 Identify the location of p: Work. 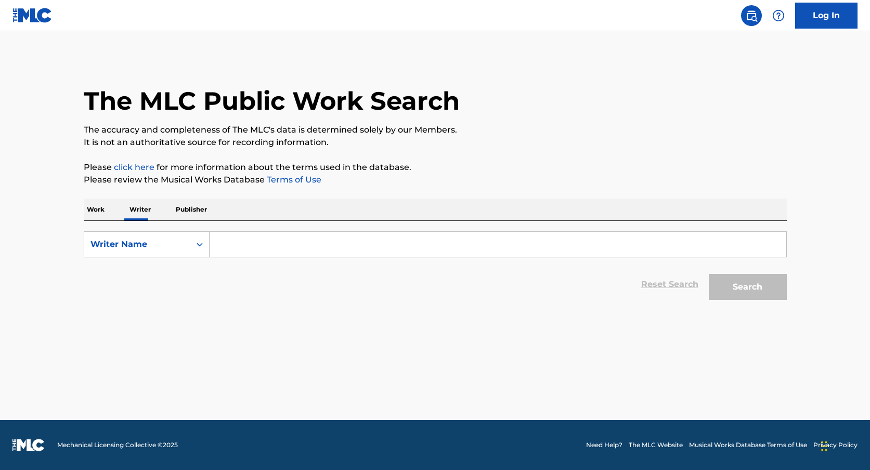
(96, 210).